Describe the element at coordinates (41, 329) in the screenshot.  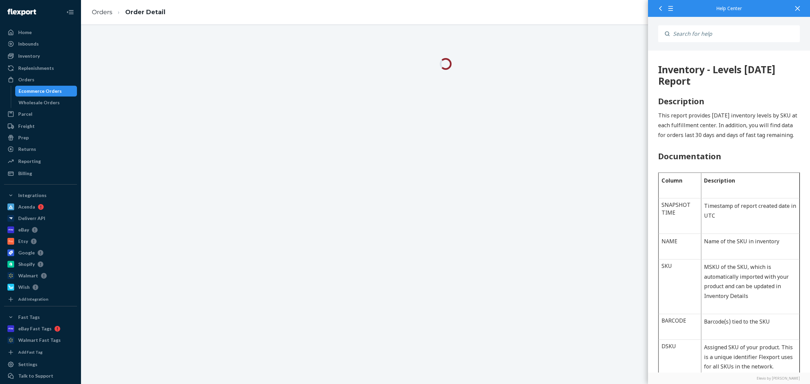
I see `a: eBay Fast Tags` at that location.